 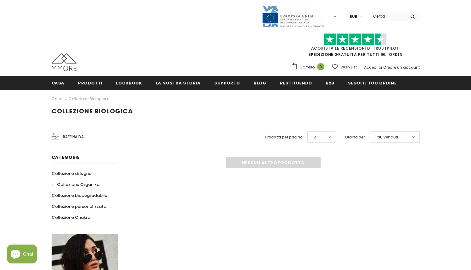 What do you see at coordinates (66, 158) in the screenshot?
I see `span: Categorie` at bounding box center [66, 158].